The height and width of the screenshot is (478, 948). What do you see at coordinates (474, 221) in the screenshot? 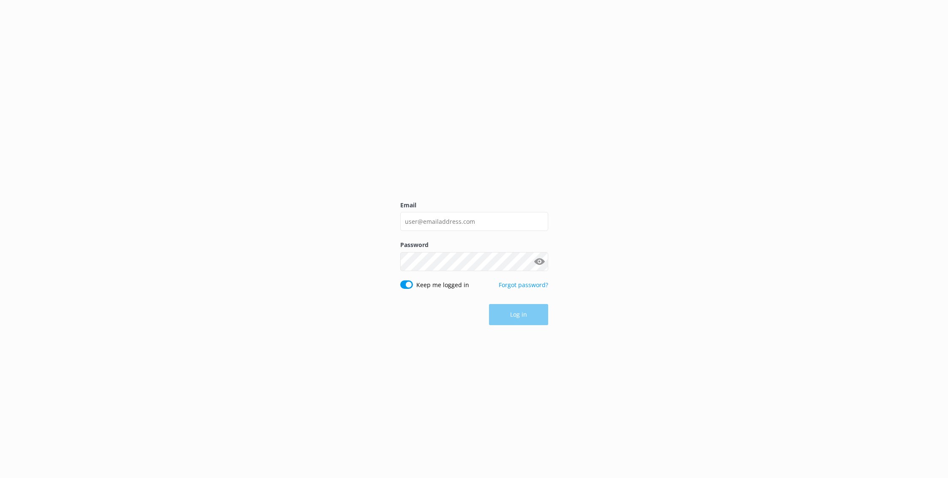
I see `input: user@emailaddress.com` at bounding box center [474, 221].